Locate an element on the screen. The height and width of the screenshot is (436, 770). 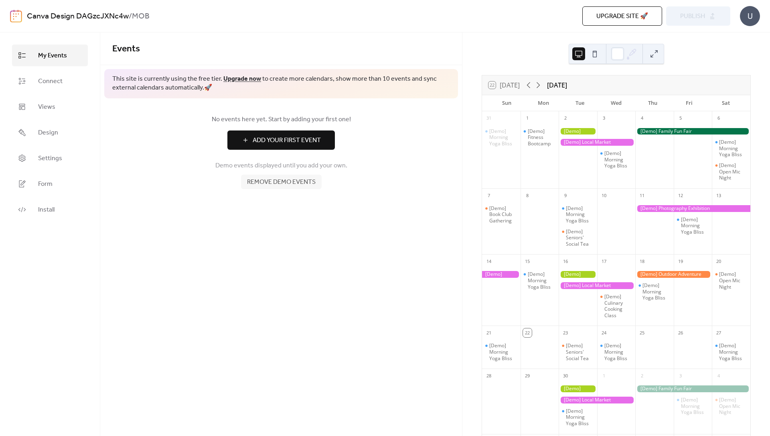
span: Design is located at coordinates (48, 133).